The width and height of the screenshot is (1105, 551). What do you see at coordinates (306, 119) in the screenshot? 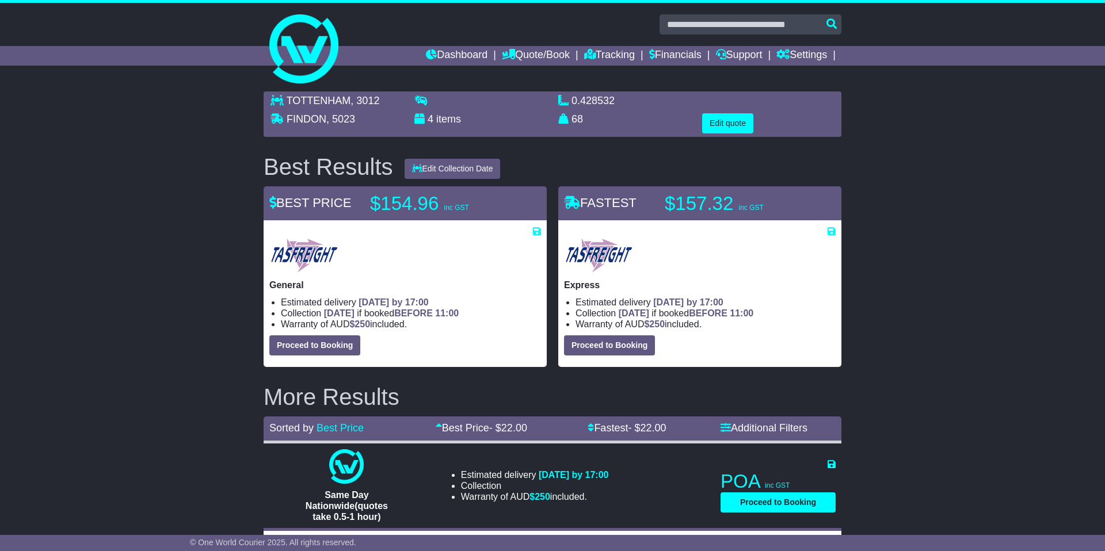
I see `span: FINDON` at bounding box center [306, 119].